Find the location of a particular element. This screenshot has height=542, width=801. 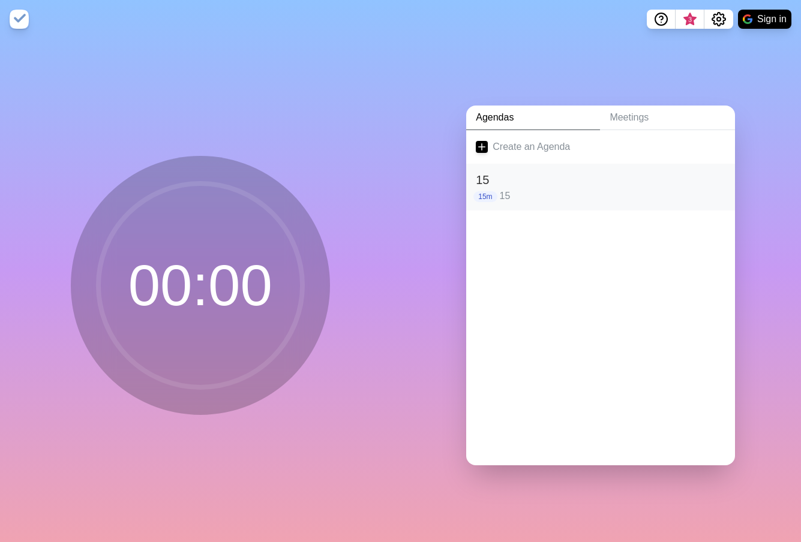

button: Help is located at coordinates (661, 19).